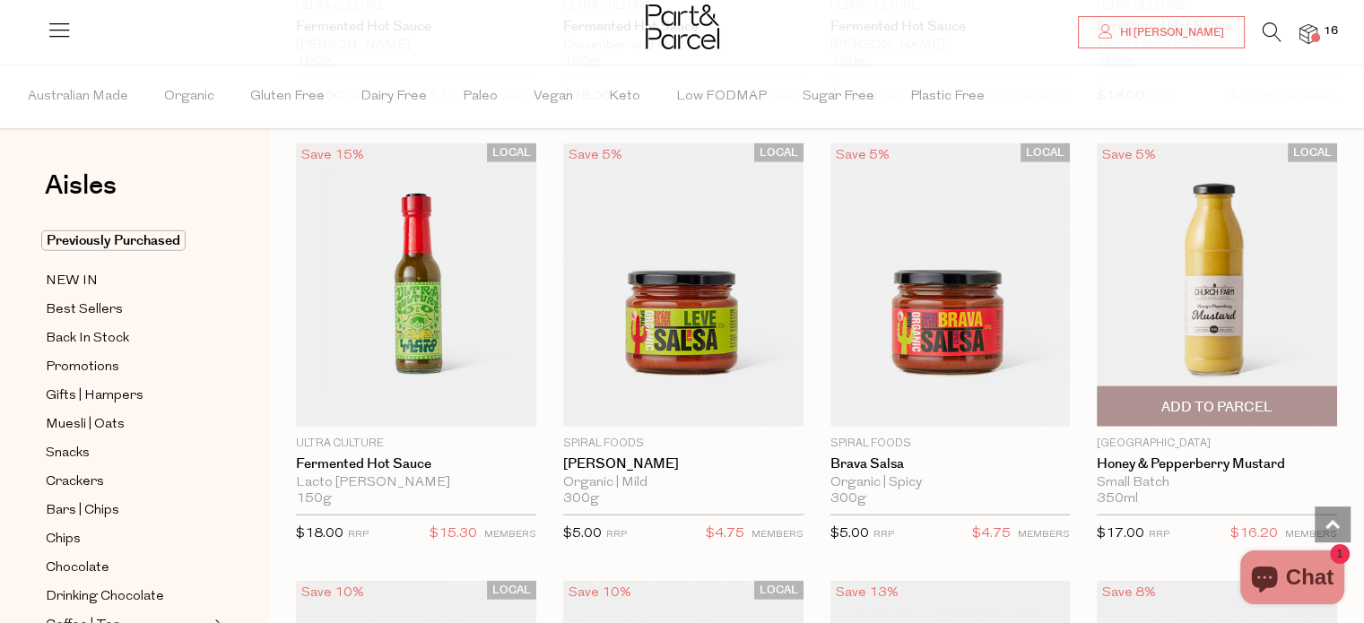  I want to click on div: Save 15%, so click(333, 155).